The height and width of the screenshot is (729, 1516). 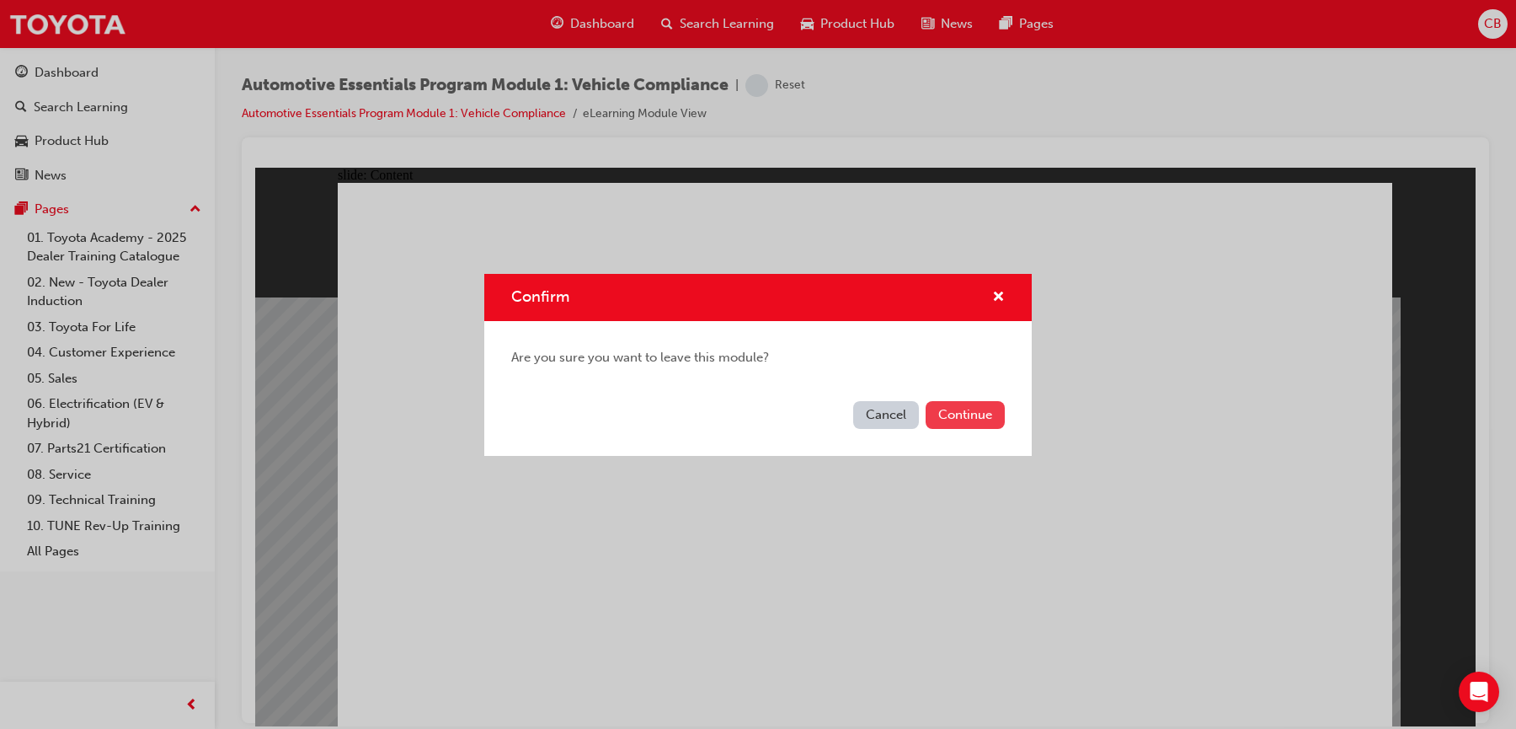 I want to click on div: Confirm, so click(x=758, y=365).